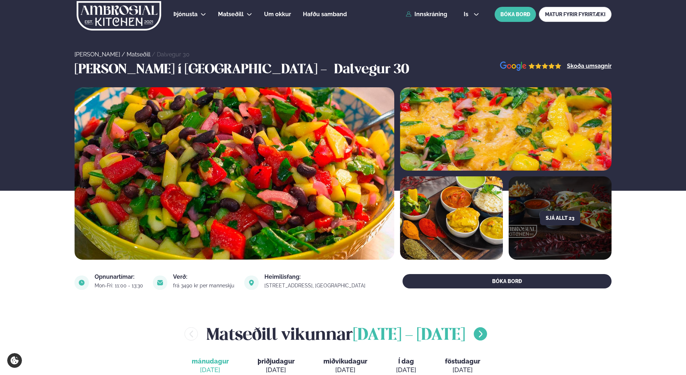 Image resolution: width=686 pixels, height=375 pixels. What do you see at coordinates (335, 334) in the screenshot?
I see `h2: Matseðill vikunnar` at bounding box center [335, 334].